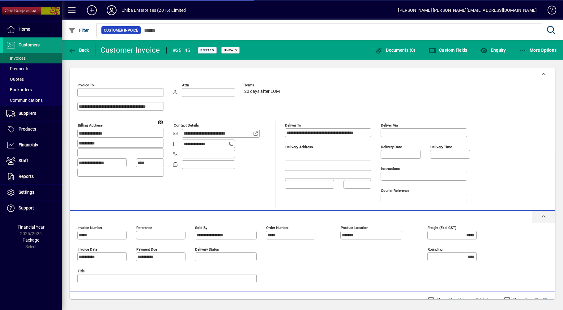 The width and height of the screenshot is (563, 310). I want to click on span: Unpaid, so click(231, 50).